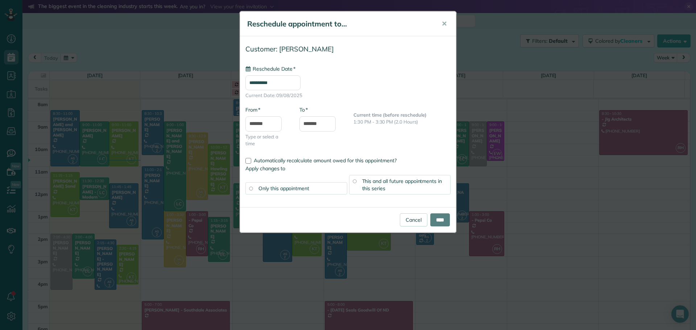 The width and height of the screenshot is (696, 330). Describe the element at coordinates (340, 24) in the screenshot. I see `h5: Reschedule appointment to...` at that location.